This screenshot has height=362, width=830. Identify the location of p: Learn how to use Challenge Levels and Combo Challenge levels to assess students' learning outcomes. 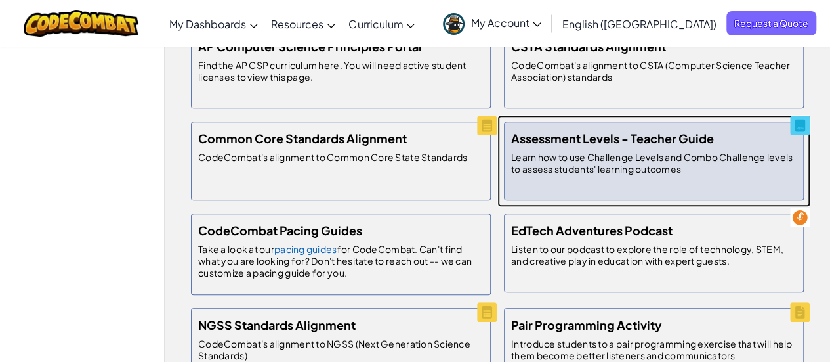
(654, 163).